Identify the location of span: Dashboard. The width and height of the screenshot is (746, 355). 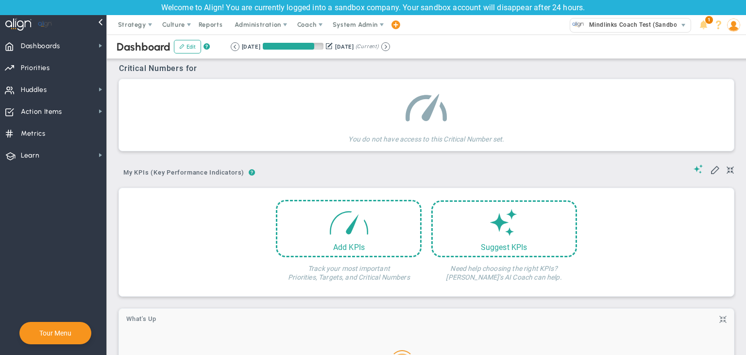
(143, 47).